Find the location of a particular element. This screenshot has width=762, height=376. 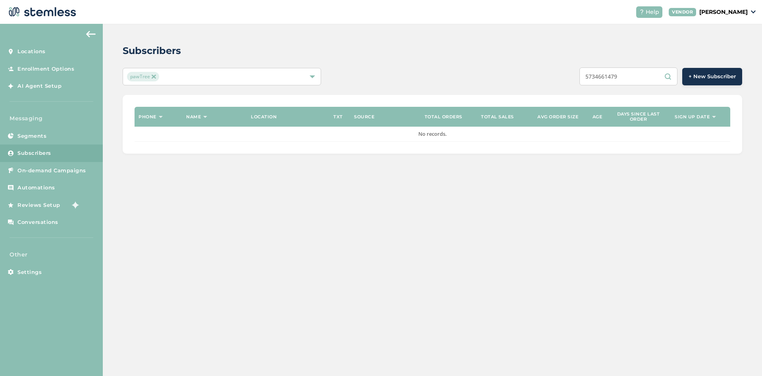

span: Settings is located at coordinates (29, 272).